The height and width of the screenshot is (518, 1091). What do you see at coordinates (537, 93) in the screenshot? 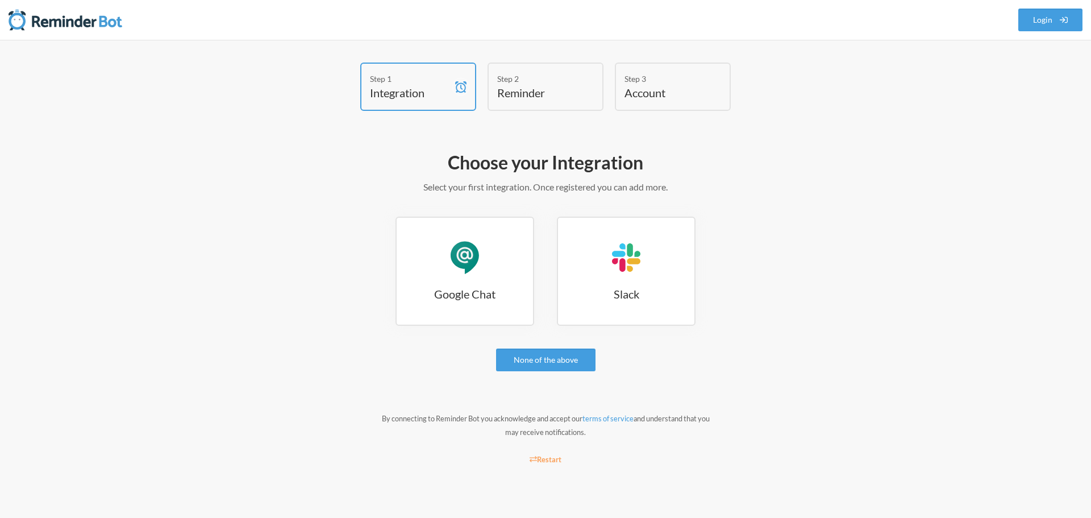
I see `h4: Reminder` at bounding box center [537, 93].